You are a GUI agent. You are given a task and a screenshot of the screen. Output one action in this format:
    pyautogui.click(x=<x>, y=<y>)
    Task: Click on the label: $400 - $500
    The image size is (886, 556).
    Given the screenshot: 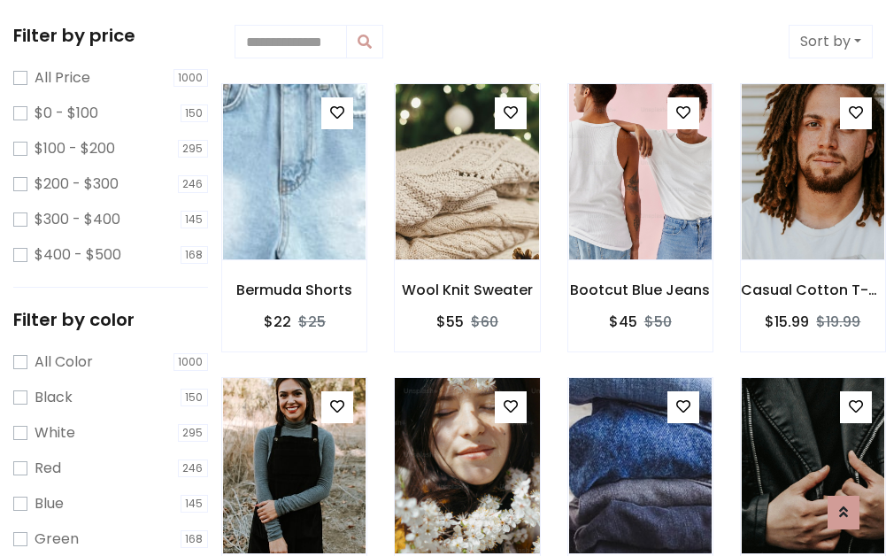 What is the action you would take?
    pyautogui.click(x=78, y=255)
    